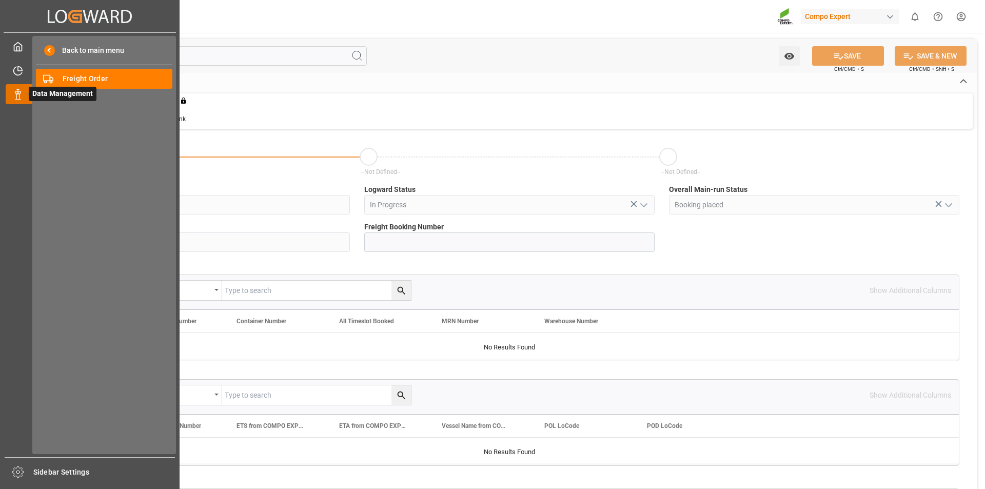 The height and width of the screenshot is (489, 985). What do you see at coordinates (937, 16) in the screenshot?
I see `button: Help Center` at bounding box center [937, 16].